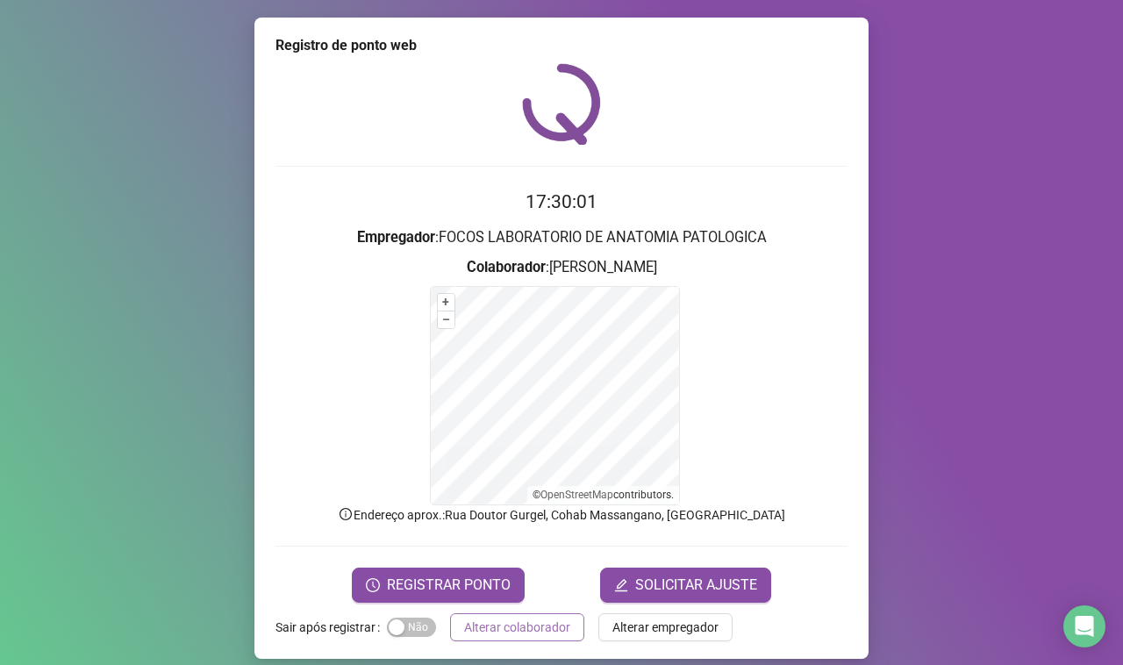  I want to click on div: Open Intercom Messenger, so click(1084, 626).